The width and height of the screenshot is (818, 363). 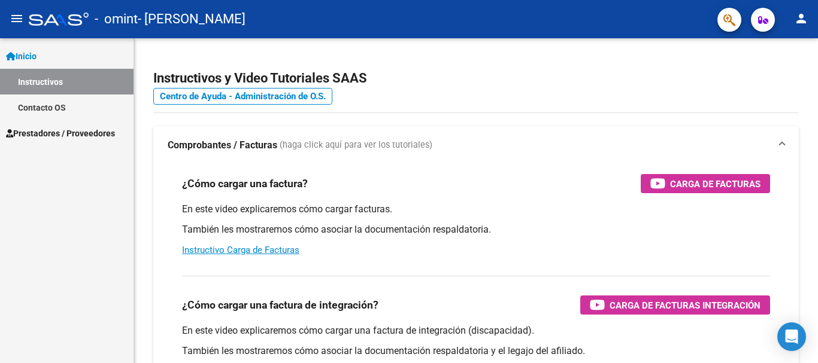 What do you see at coordinates (705, 184) in the screenshot?
I see `button: Carga de Facturas` at bounding box center [705, 184].